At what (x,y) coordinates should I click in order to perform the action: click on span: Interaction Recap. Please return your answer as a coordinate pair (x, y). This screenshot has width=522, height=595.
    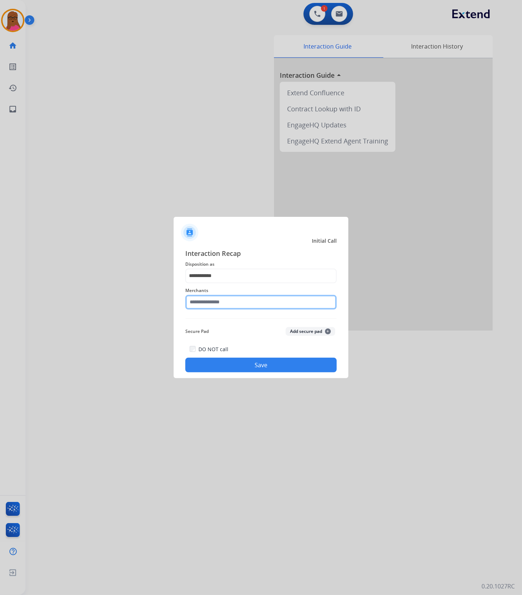
    Looking at the image, I should click on (261, 254).